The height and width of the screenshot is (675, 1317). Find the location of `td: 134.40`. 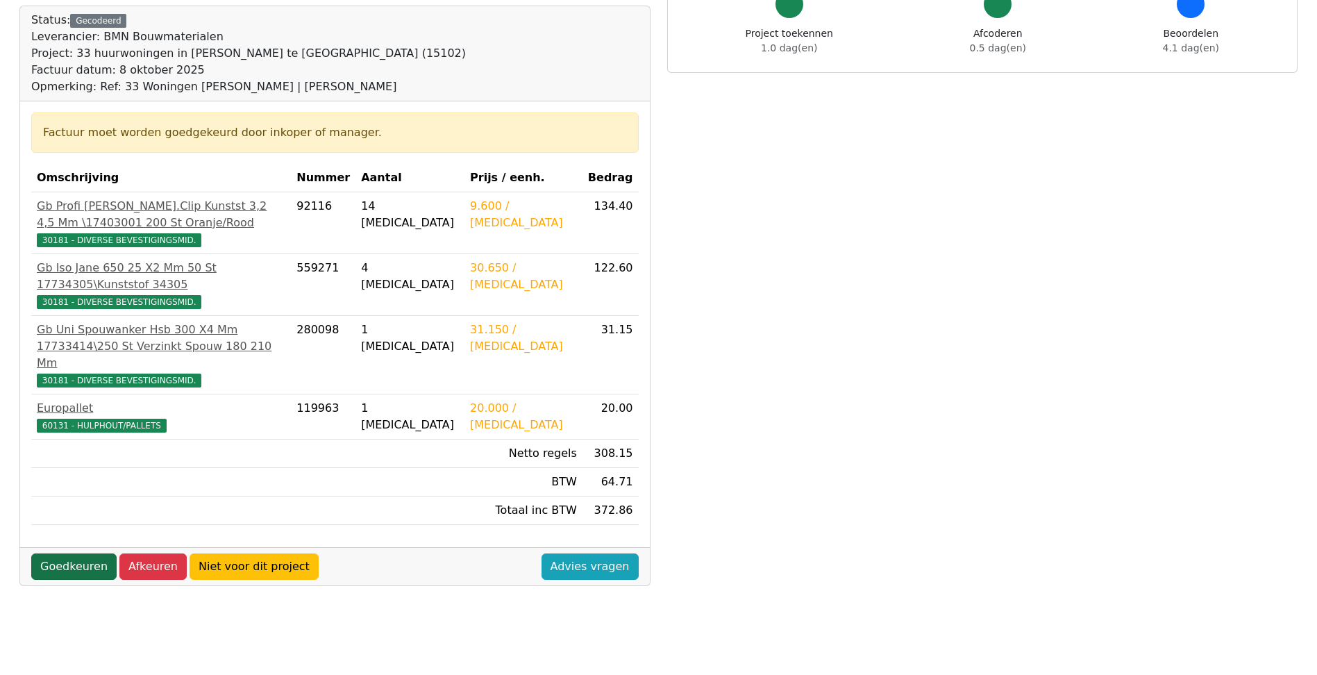

td: 134.40 is located at coordinates (610, 223).